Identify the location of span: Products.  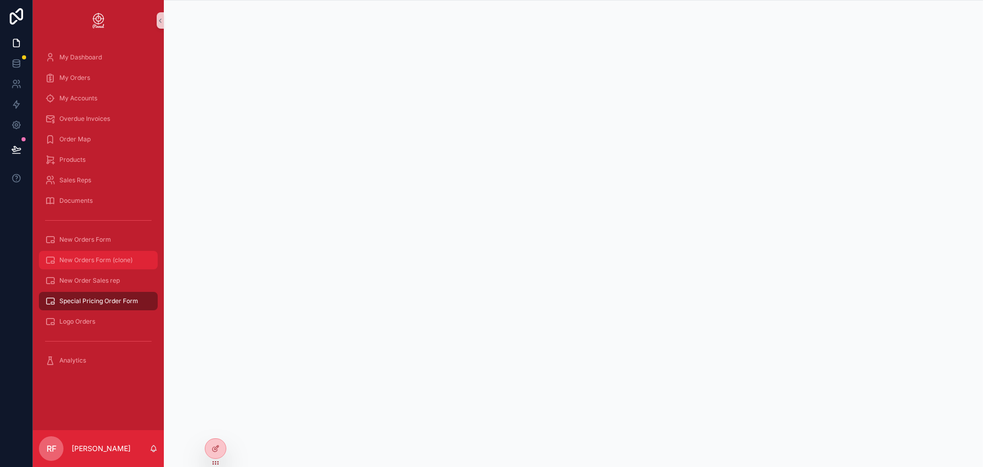
(72, 160).